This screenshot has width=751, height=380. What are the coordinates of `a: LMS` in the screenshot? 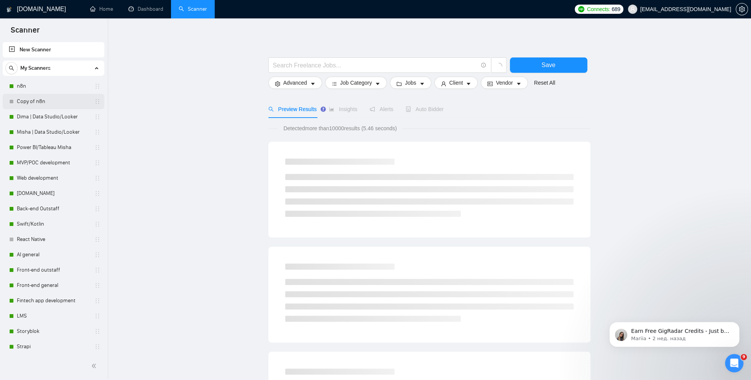 It's located at (53, 316).